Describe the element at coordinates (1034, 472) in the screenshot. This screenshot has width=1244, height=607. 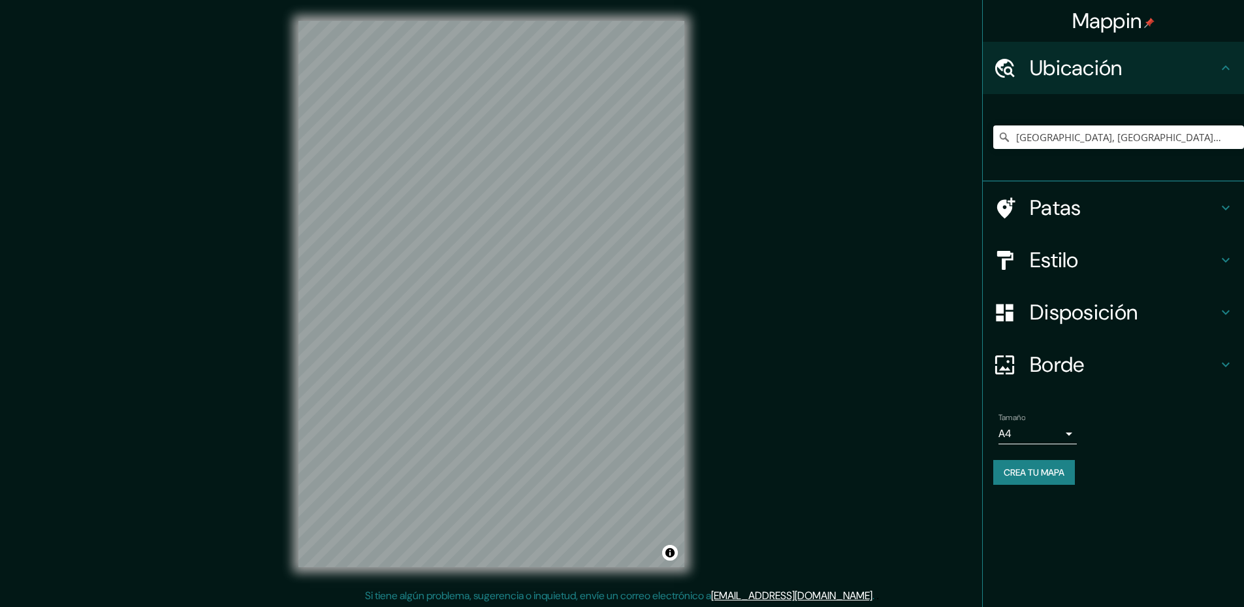
I see `button: Crea tu mapa` at that location.